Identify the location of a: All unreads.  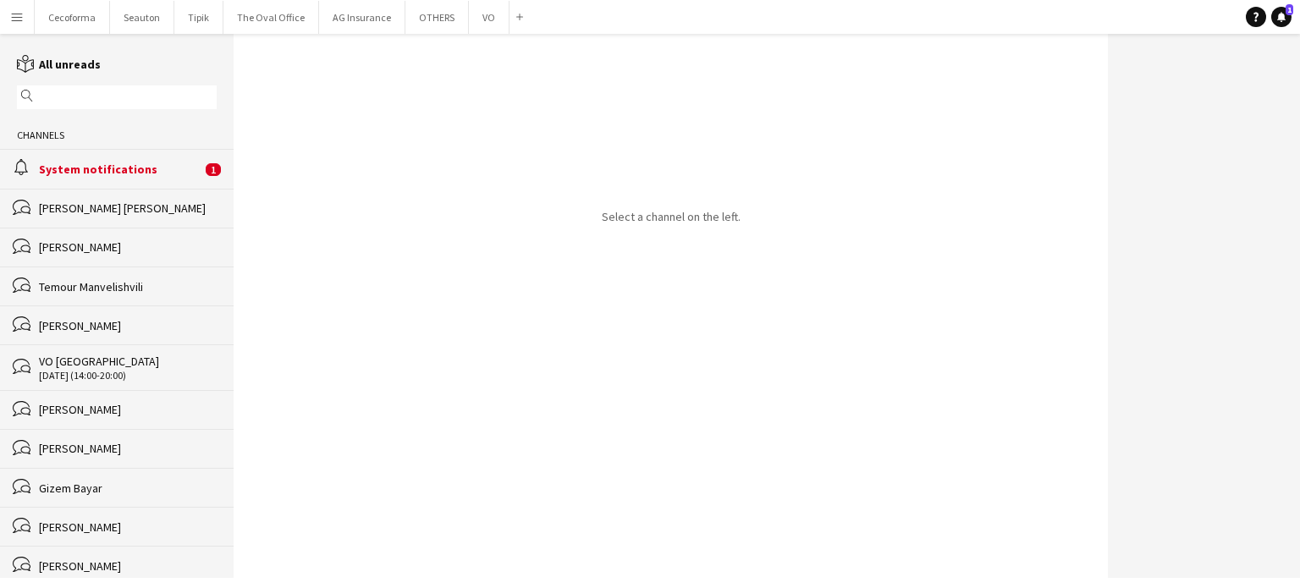
(58, 64).